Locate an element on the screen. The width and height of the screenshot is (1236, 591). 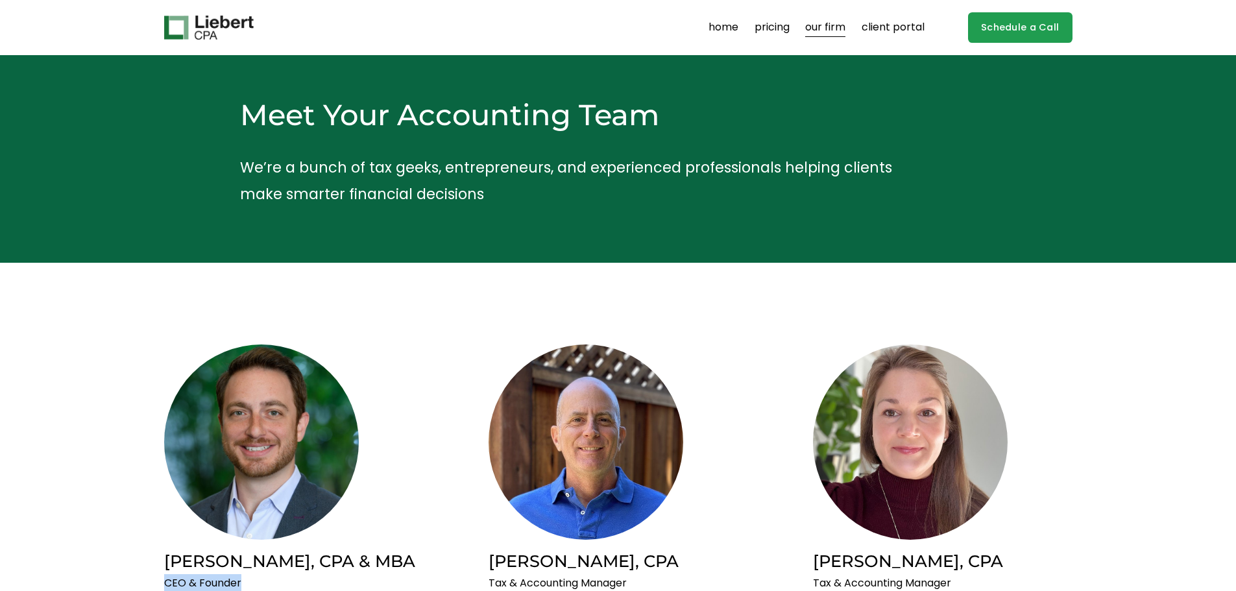
img: Liebert CPA is located at coordinates (209, 28).